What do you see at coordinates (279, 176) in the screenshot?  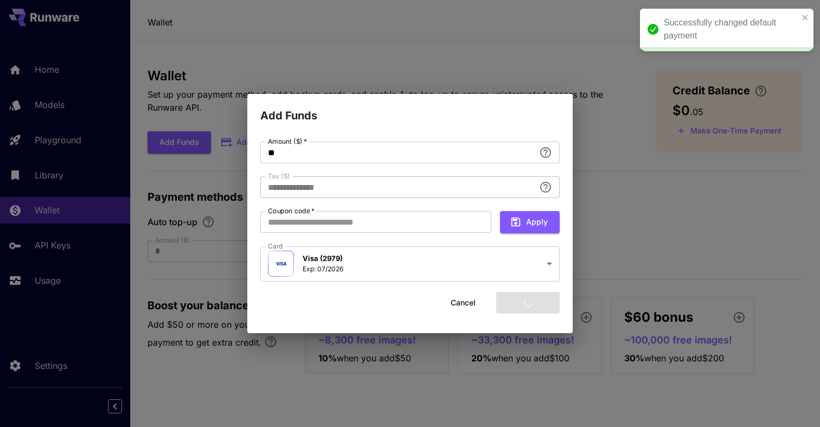 I see `label: Tax ($)` at bounding box center [279, 176].